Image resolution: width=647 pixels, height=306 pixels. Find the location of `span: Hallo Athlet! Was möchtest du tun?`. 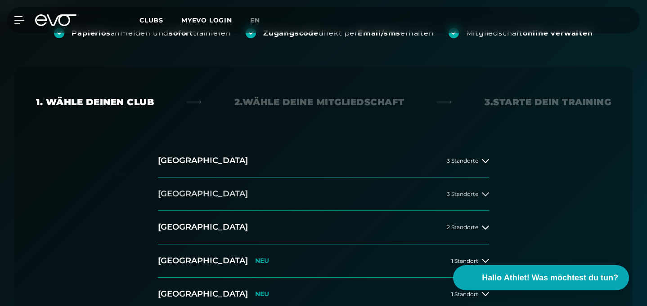

span: Hallo Athlet! Was möchtest du tun? is located at coordinates (550, 278).